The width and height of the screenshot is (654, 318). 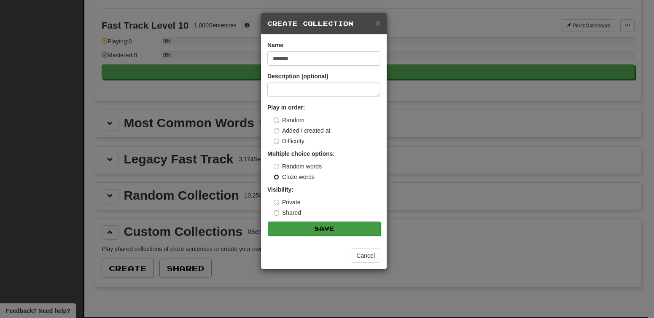 What do you see at coordinates (276, 202) in the screenshot?
I see `input: Private` at bounding box center [276, 202].